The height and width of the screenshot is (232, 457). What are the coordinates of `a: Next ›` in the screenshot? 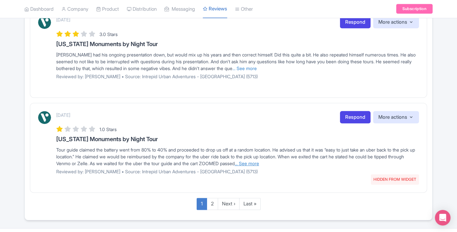 It's located at (228, 204).